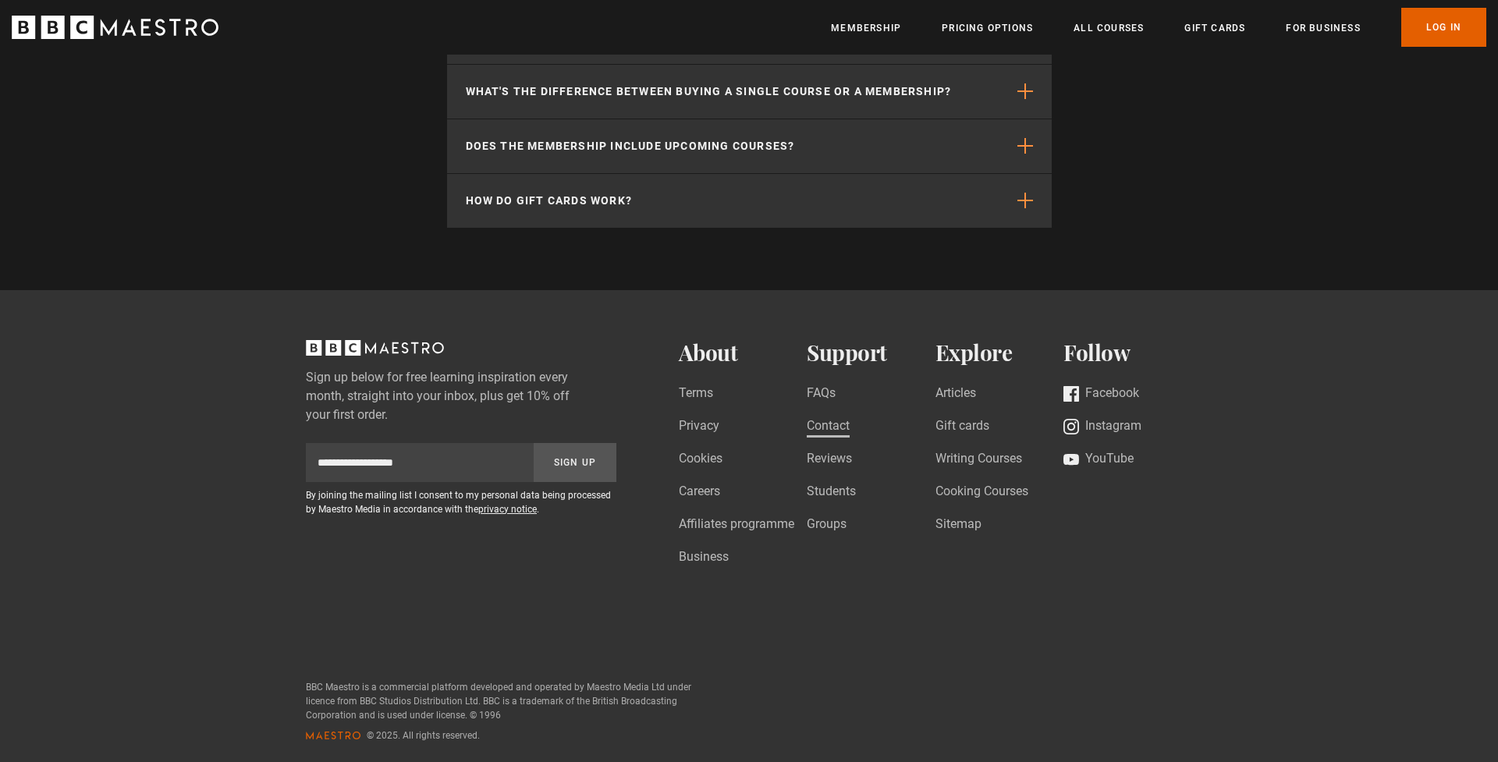 The width and height of the screenshot is (1498, 762). What do you see at coordinates (115, 27) in the screenshot?
I see `a: BBC Maestro` at bounding box center [115, 27].